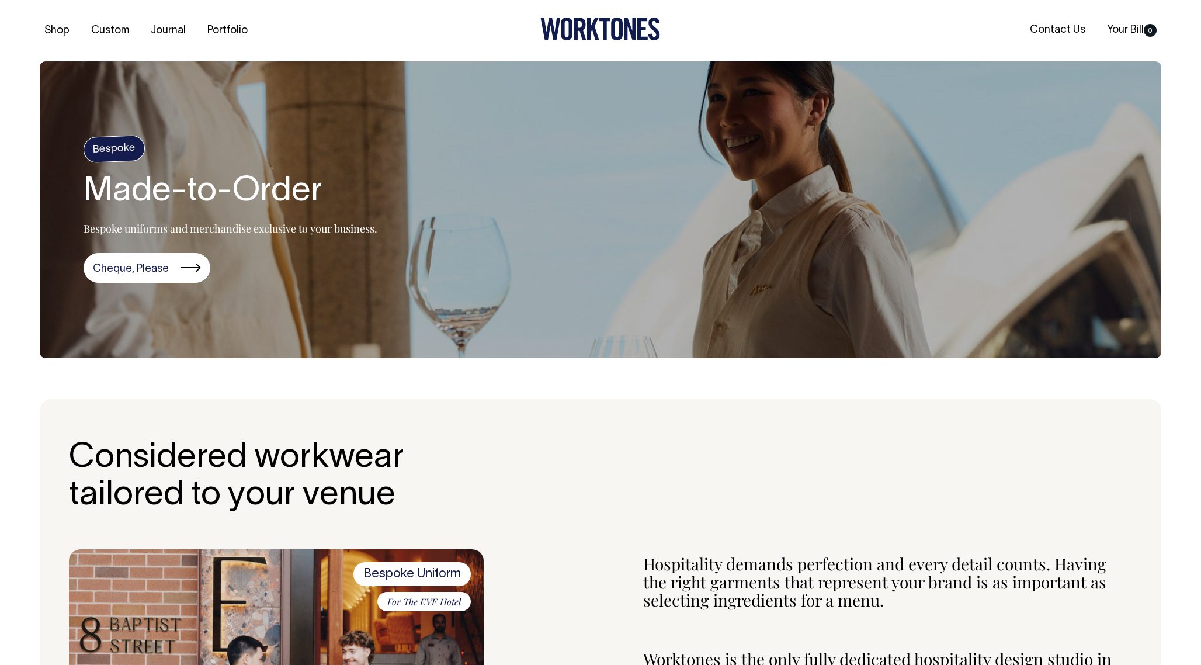  Describe the element at coordinates (57, 30) in the screenshot. I see `a: Shop` at that location.